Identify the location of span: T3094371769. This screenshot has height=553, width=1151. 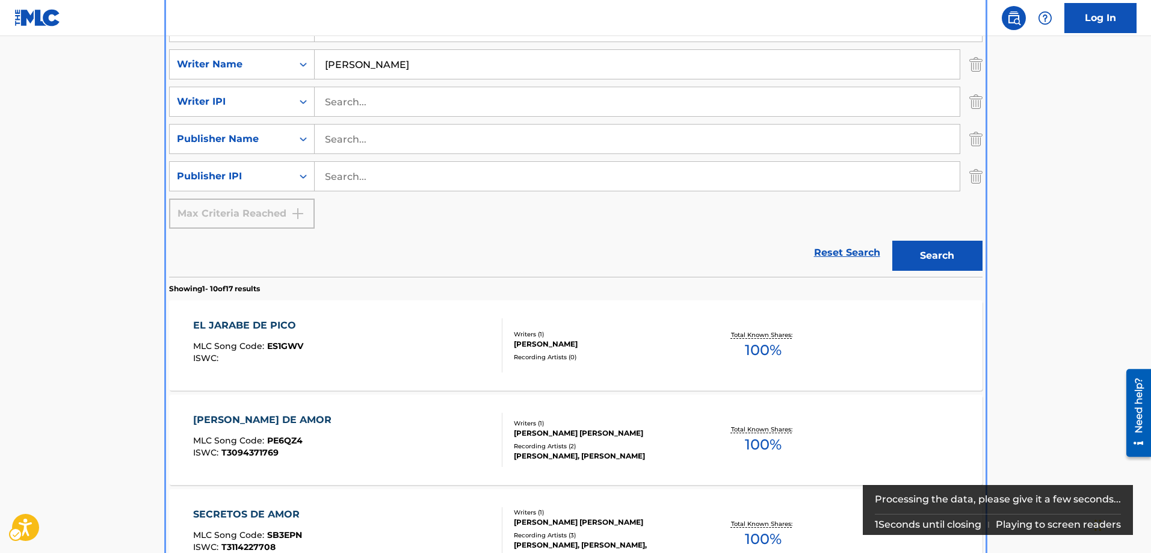
(250, 453).